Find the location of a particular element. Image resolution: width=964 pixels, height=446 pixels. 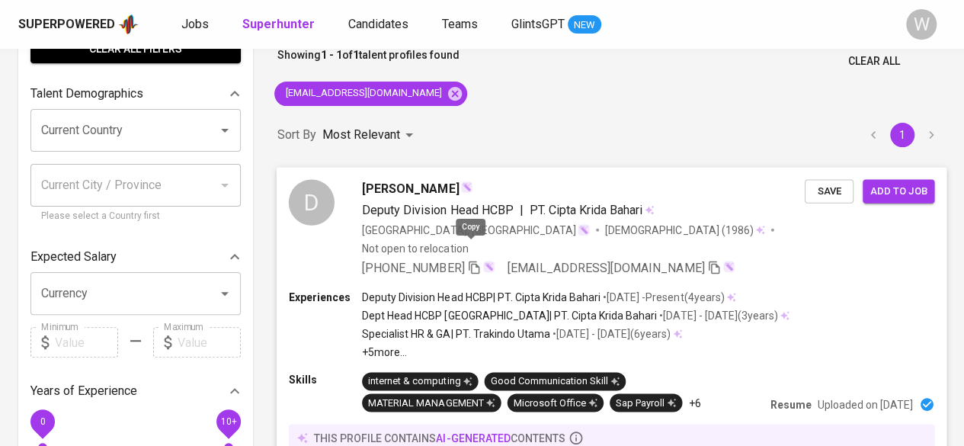

div: (1986) is located at coordinates (685, 229).